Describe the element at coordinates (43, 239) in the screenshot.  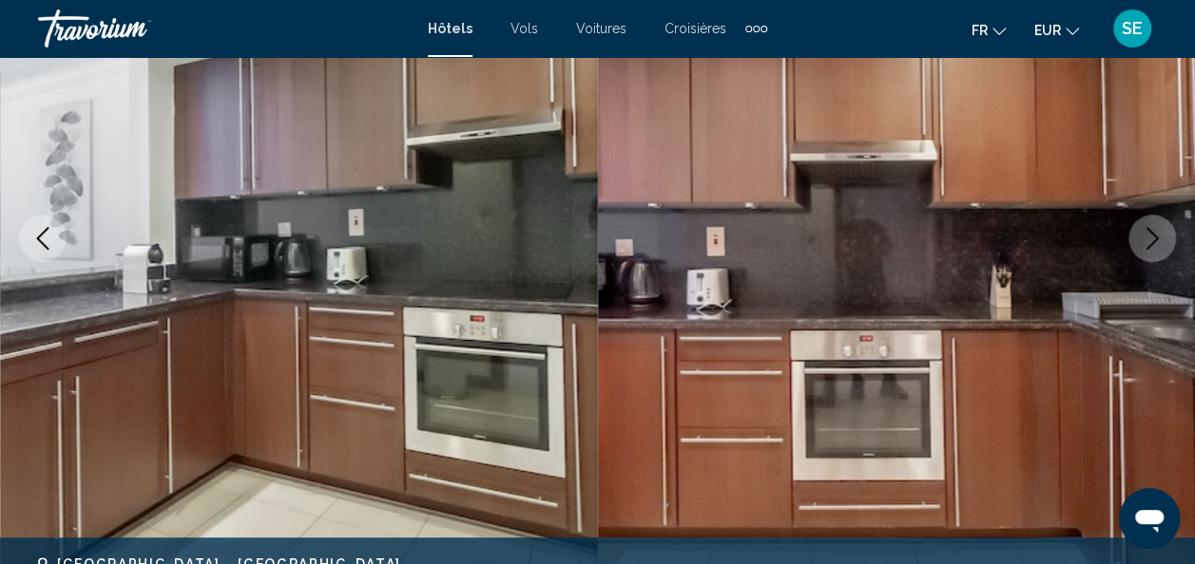
I see `button: Previous image` at that location.